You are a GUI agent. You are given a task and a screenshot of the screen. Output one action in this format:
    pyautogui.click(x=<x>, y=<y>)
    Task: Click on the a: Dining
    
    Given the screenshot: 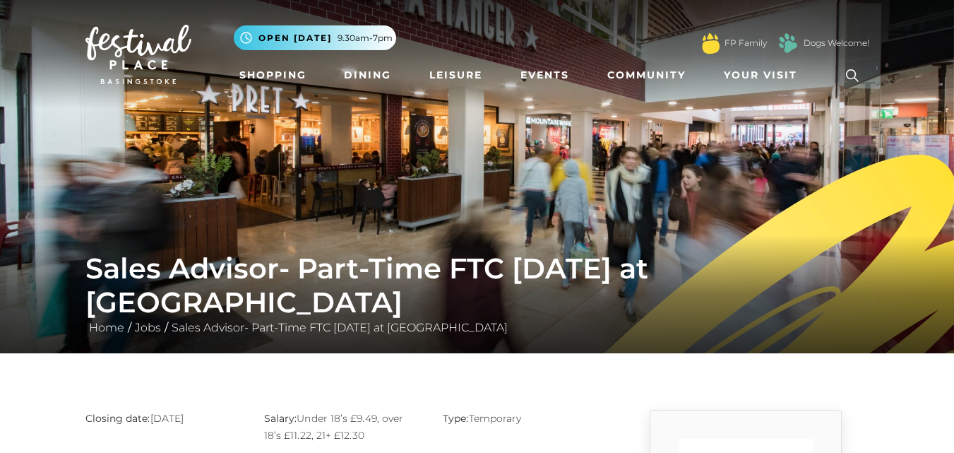 What is the action you would take?
    pyautogui.click(x=367, y=75)
    